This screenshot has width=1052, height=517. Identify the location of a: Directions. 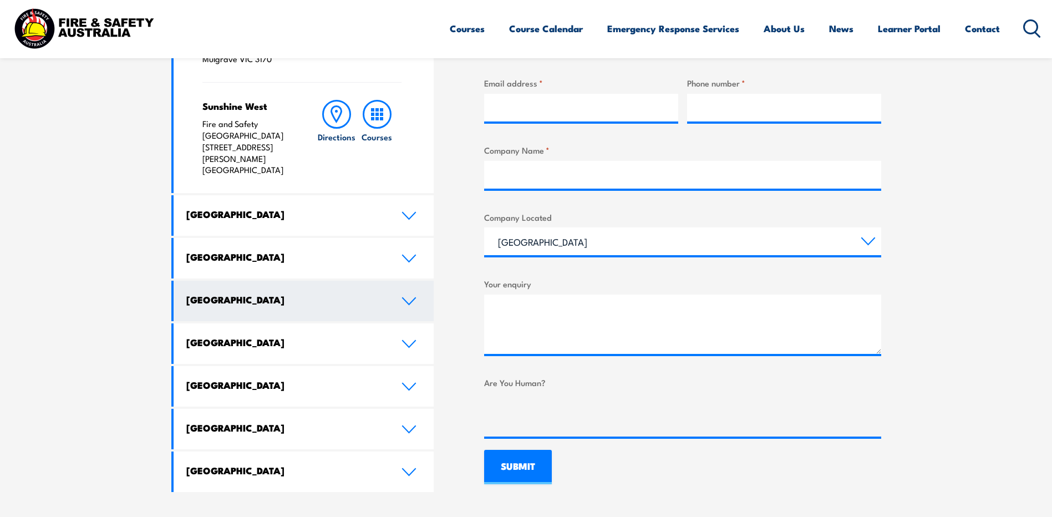
(337, 137).